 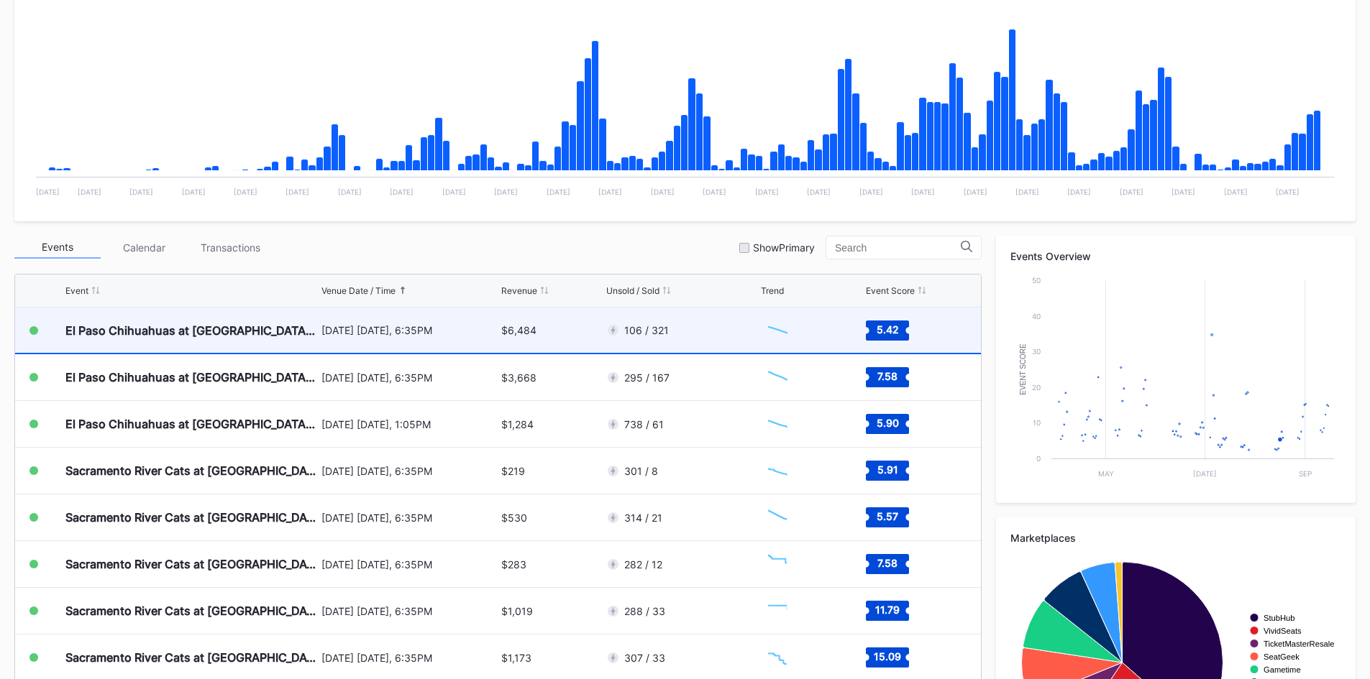 I want to click on div: $283, so click(x=513, y=564).